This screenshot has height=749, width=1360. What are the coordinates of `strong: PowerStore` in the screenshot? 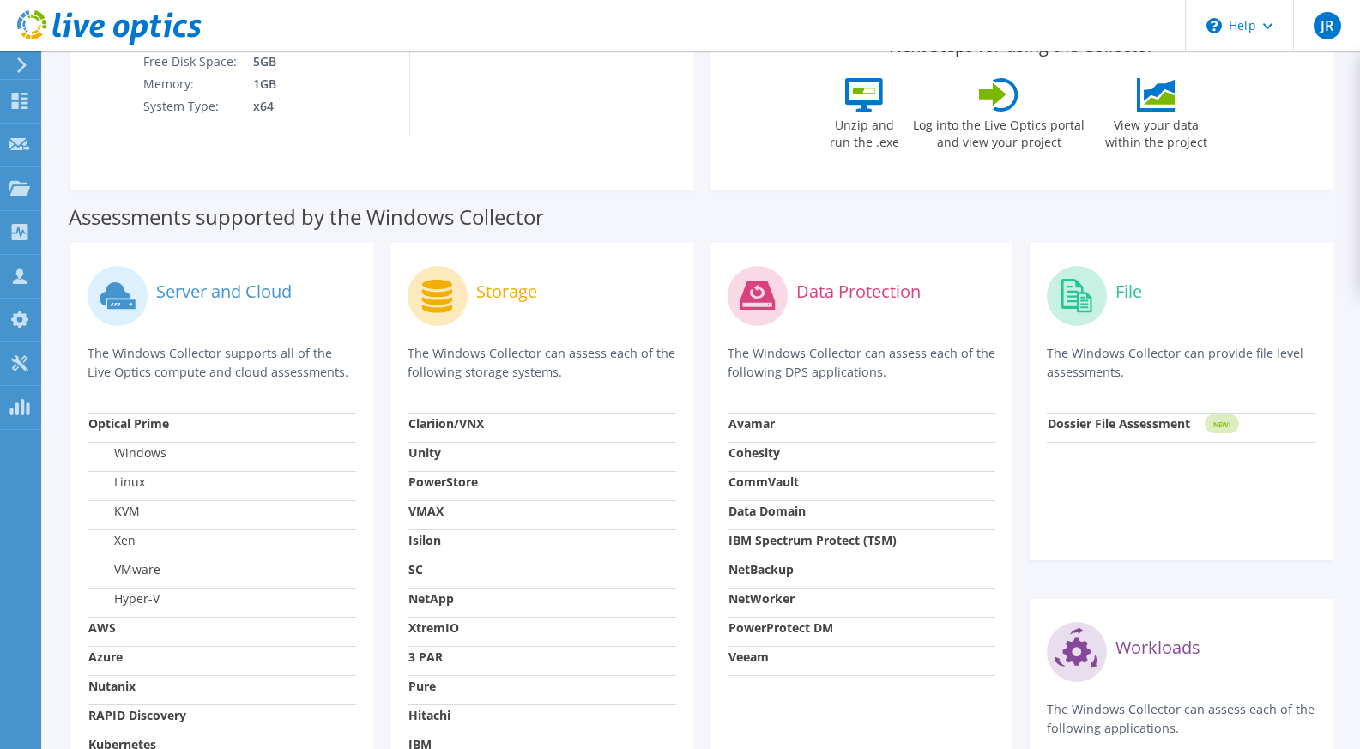 It's located at (443, 481).